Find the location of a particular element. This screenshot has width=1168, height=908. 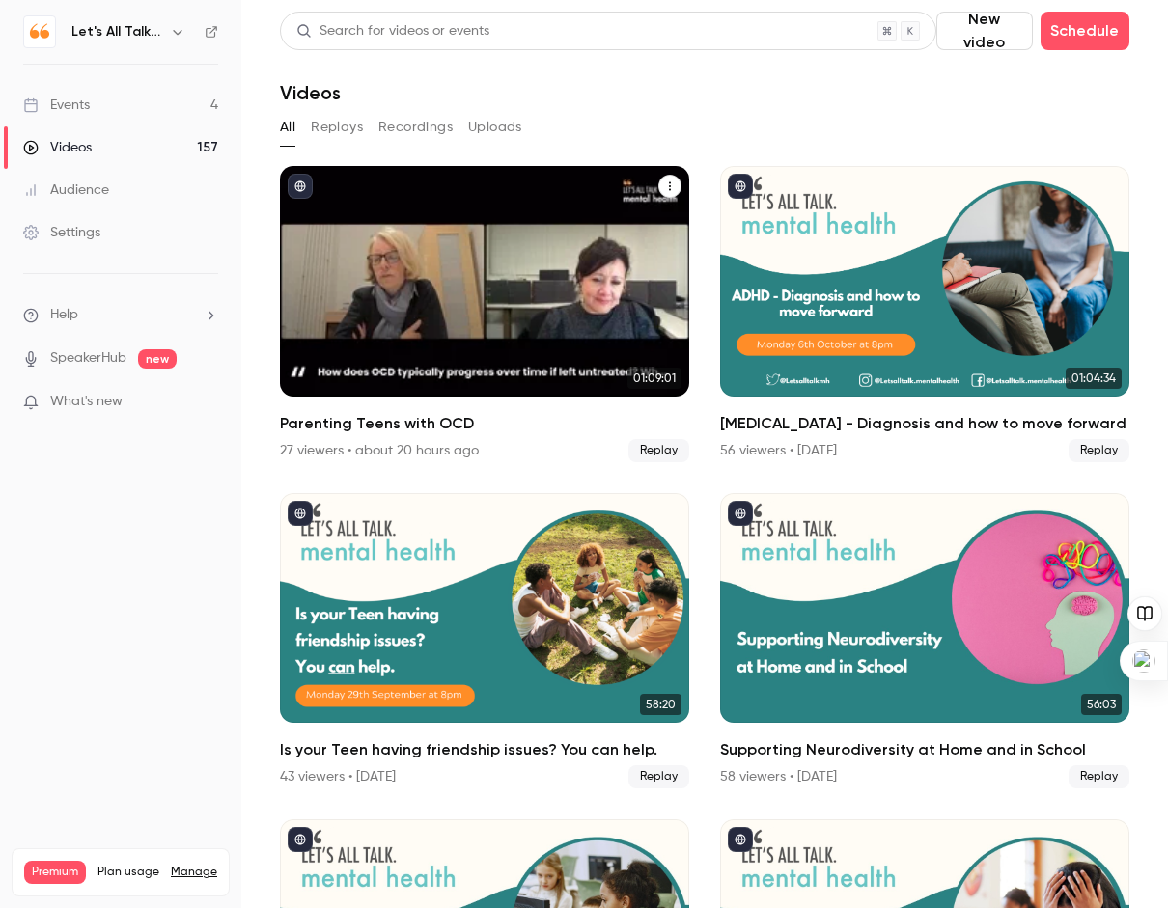

div: Search for videos or events is located at coordinates (393, 31).